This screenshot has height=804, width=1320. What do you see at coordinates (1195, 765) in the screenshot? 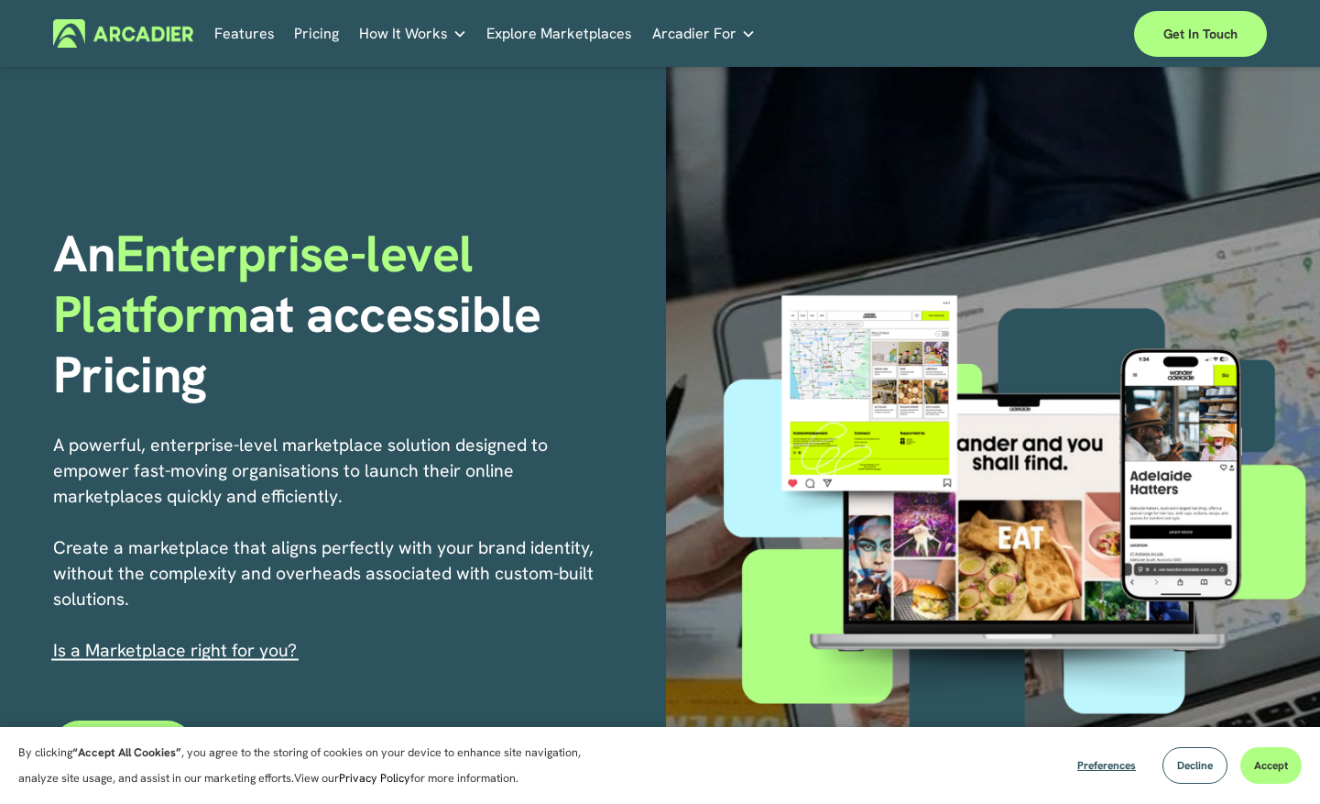
I see `button: Decline` at bounding box center [1195, 765].